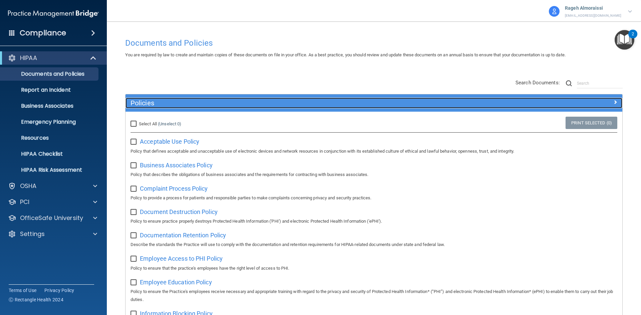 The height and width of the screenshot is (315, 641). I want to click on p: Resources, so click(50, 138).